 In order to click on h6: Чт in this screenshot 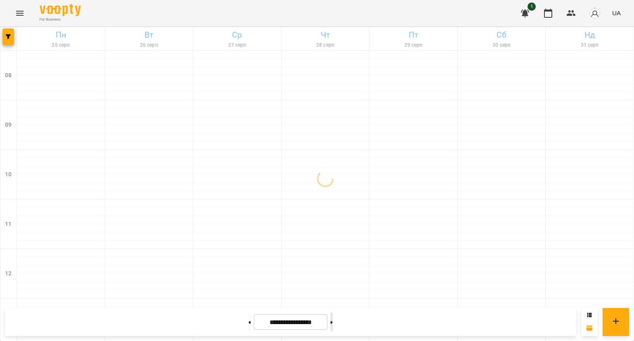, I will do `click(325, 35)`.